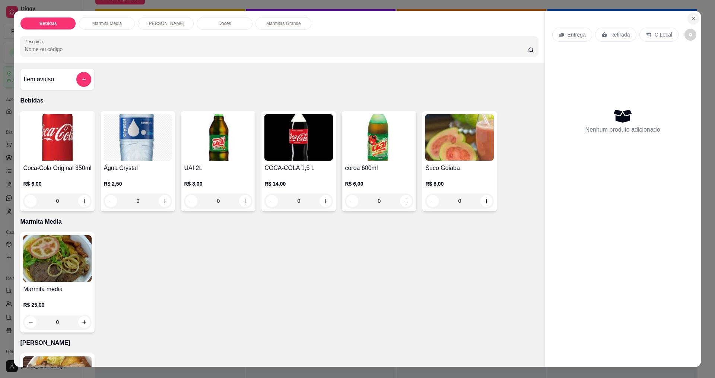 The height and width of the screenshot is (378, 715). I want to click on p: R$ 25,00, so click(57, 305).